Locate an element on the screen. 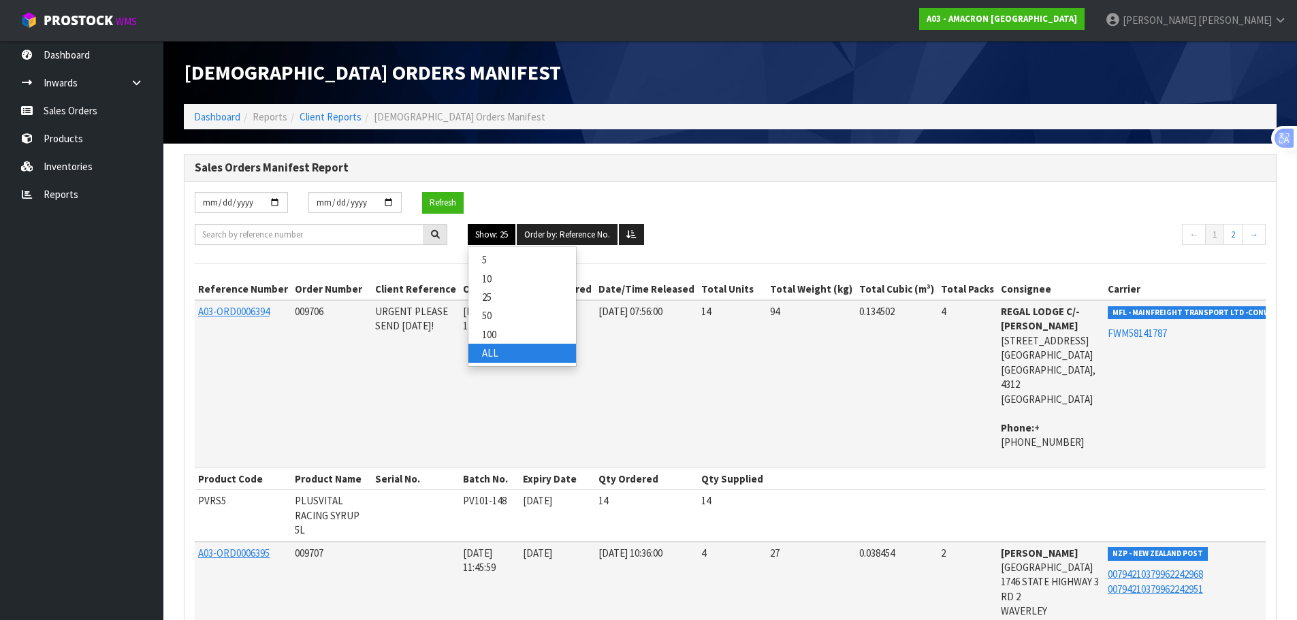  button: Show: 25 is located at coordinates (492, 235).